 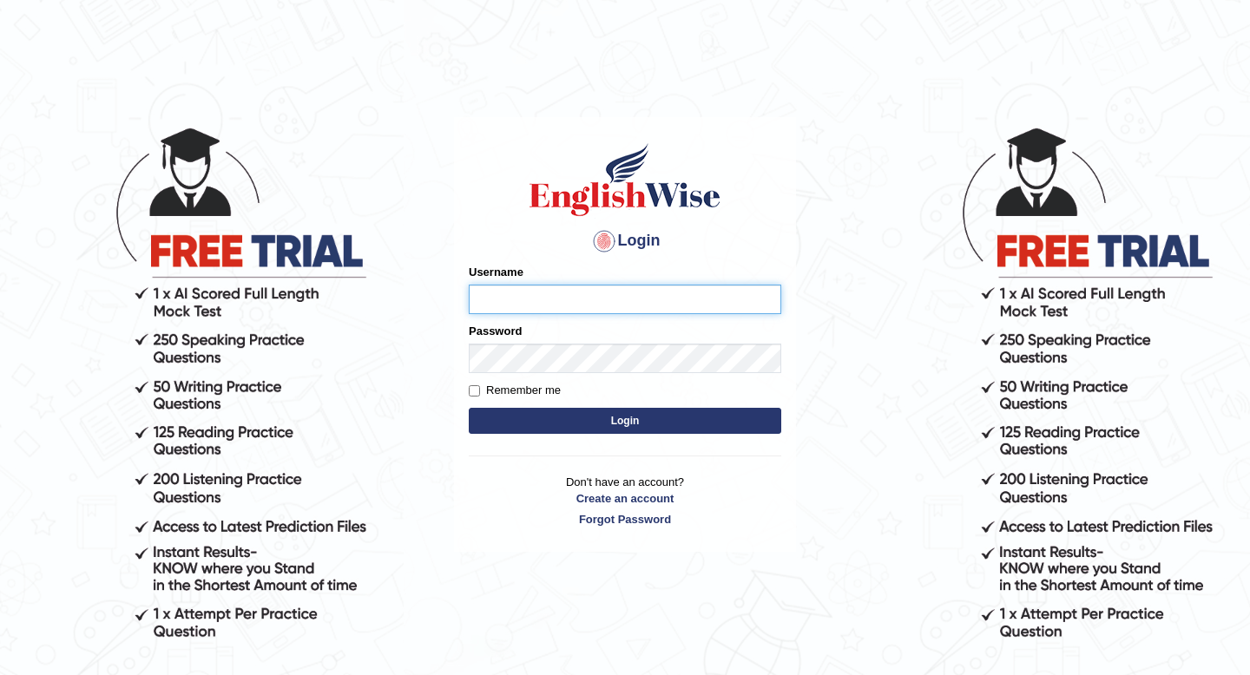 I want to click on button: Login, so click(x=625, y=421).